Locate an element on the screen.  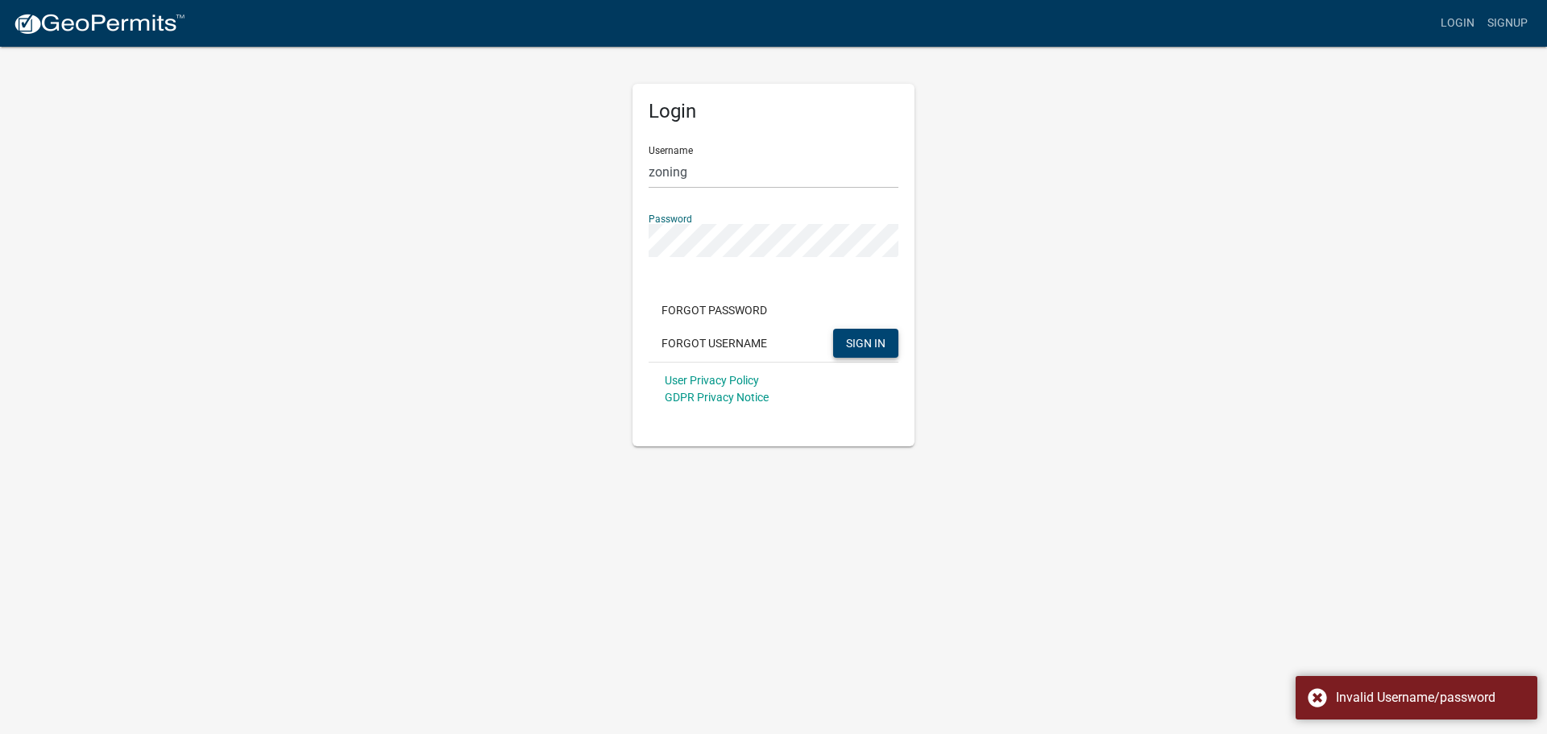
a: User Privacy Policy is located at coordinates (712, 380).